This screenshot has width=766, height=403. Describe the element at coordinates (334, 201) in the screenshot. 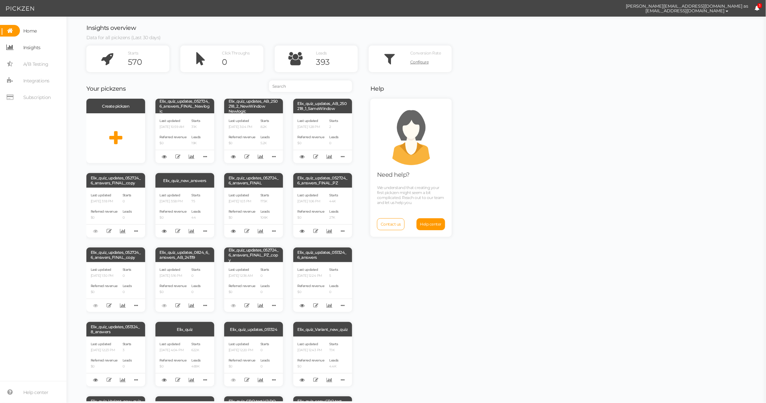

I see `p: 44K` at that location.